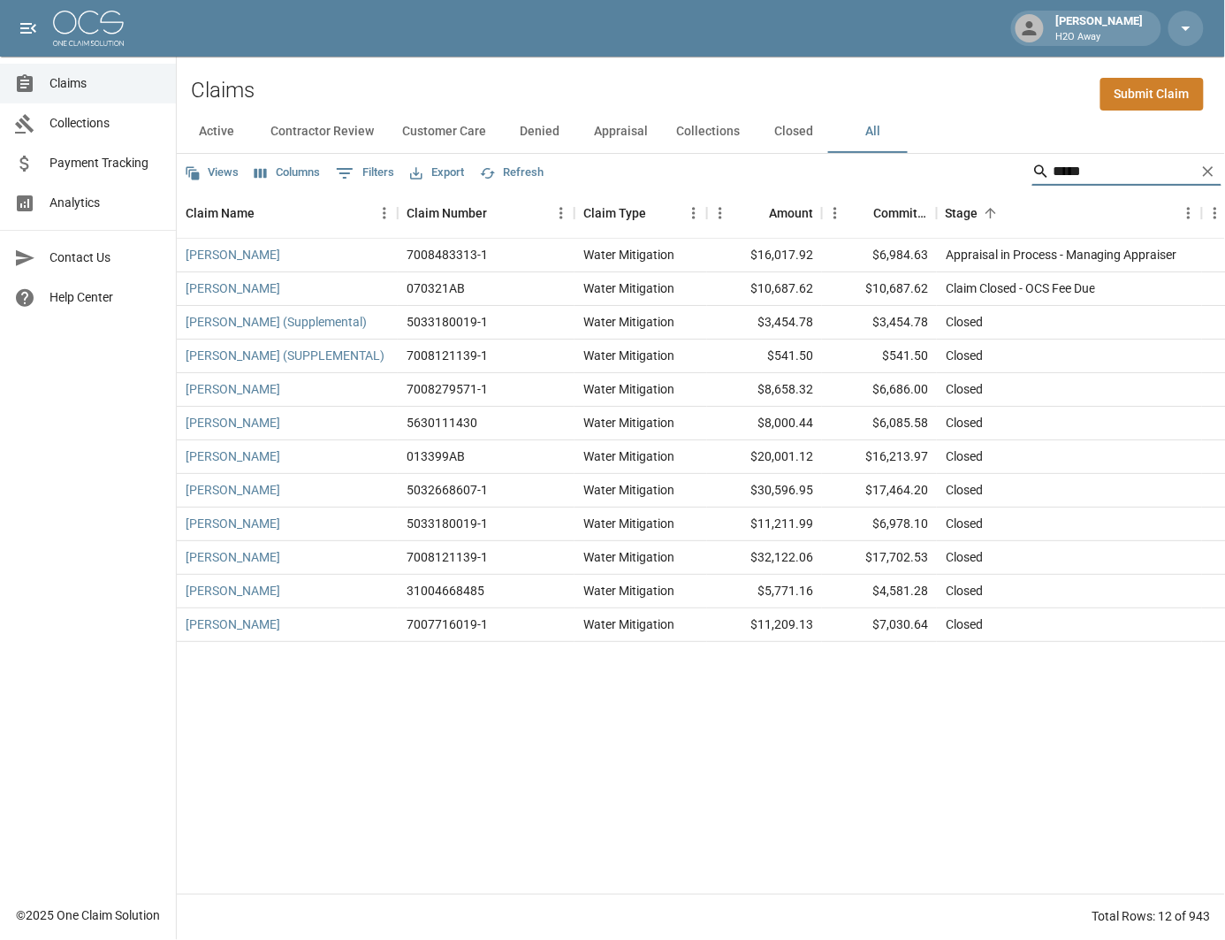  I want to click on div: dynamic tabs, so click(701, 132).